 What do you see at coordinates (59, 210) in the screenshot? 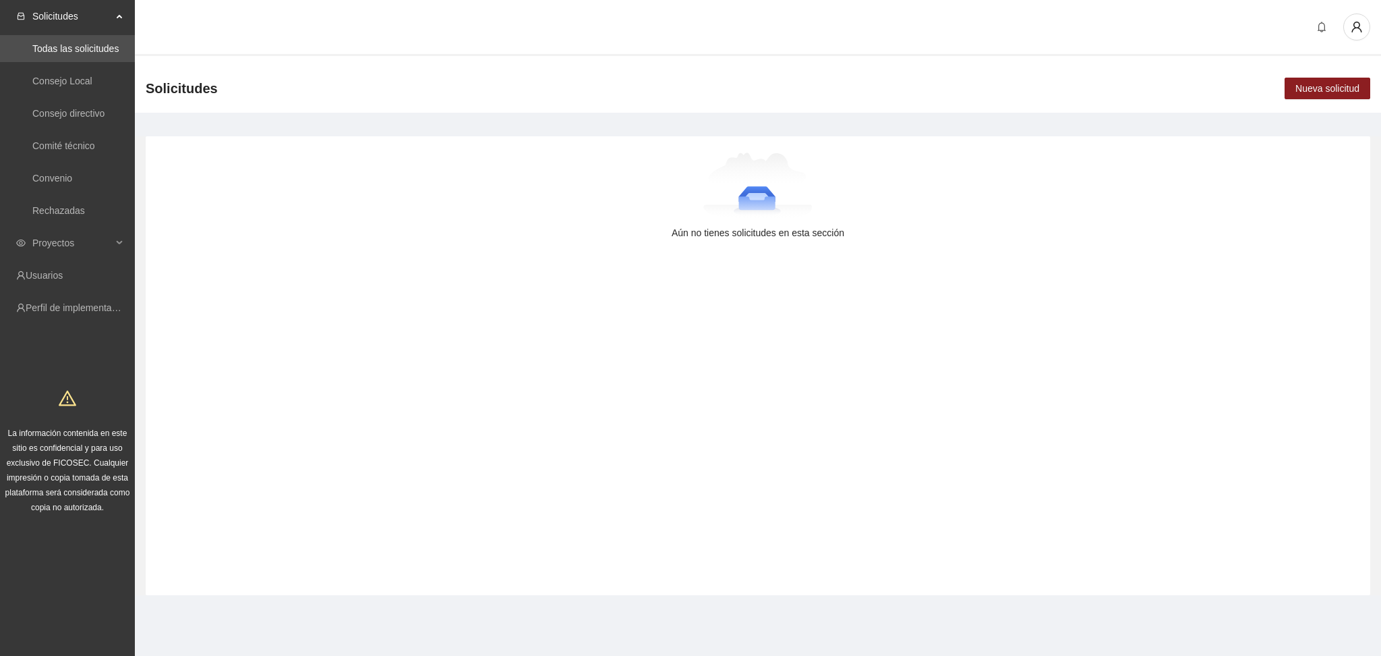
I see `a: Rechazadas` at bounding box center [59, 210].